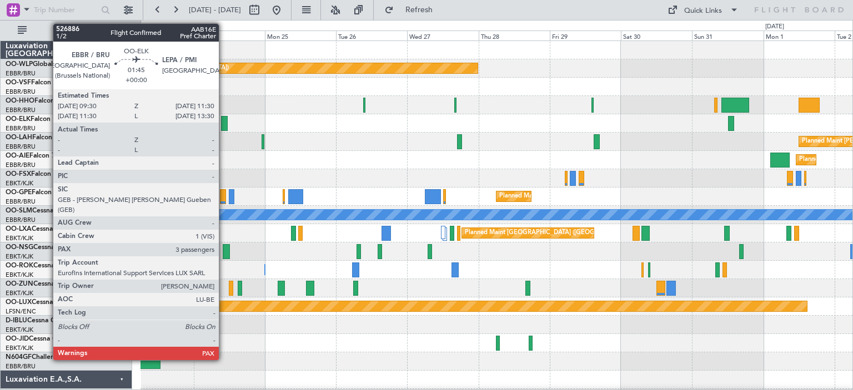 The image size is (853, 390). I want to click on span: OO-SLM, so click(19, 211).